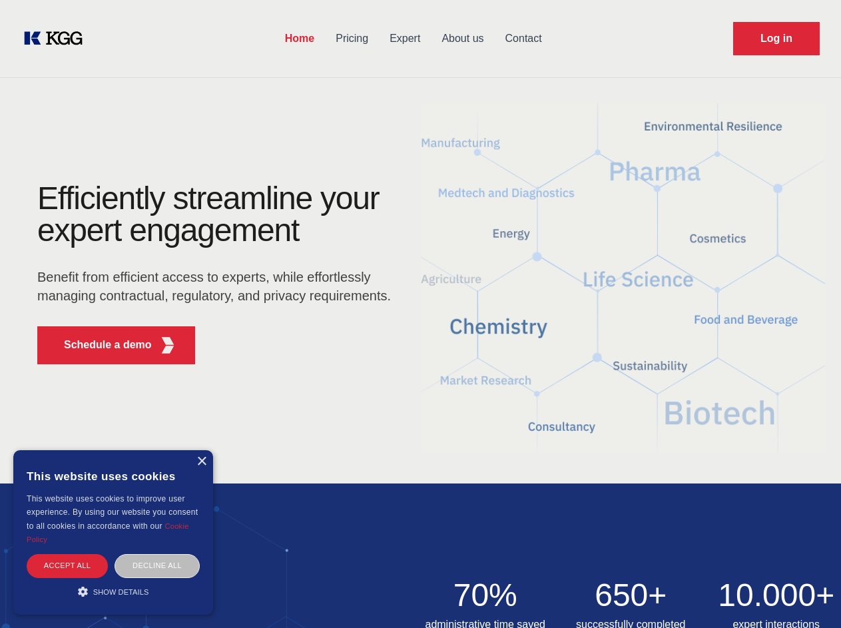 The width and height of the screenshot is (841, 628). What do you see at coordinates (108, 345) in the screenshot?
I see `p: Schedule a demo` at bounding box center [108, 345].